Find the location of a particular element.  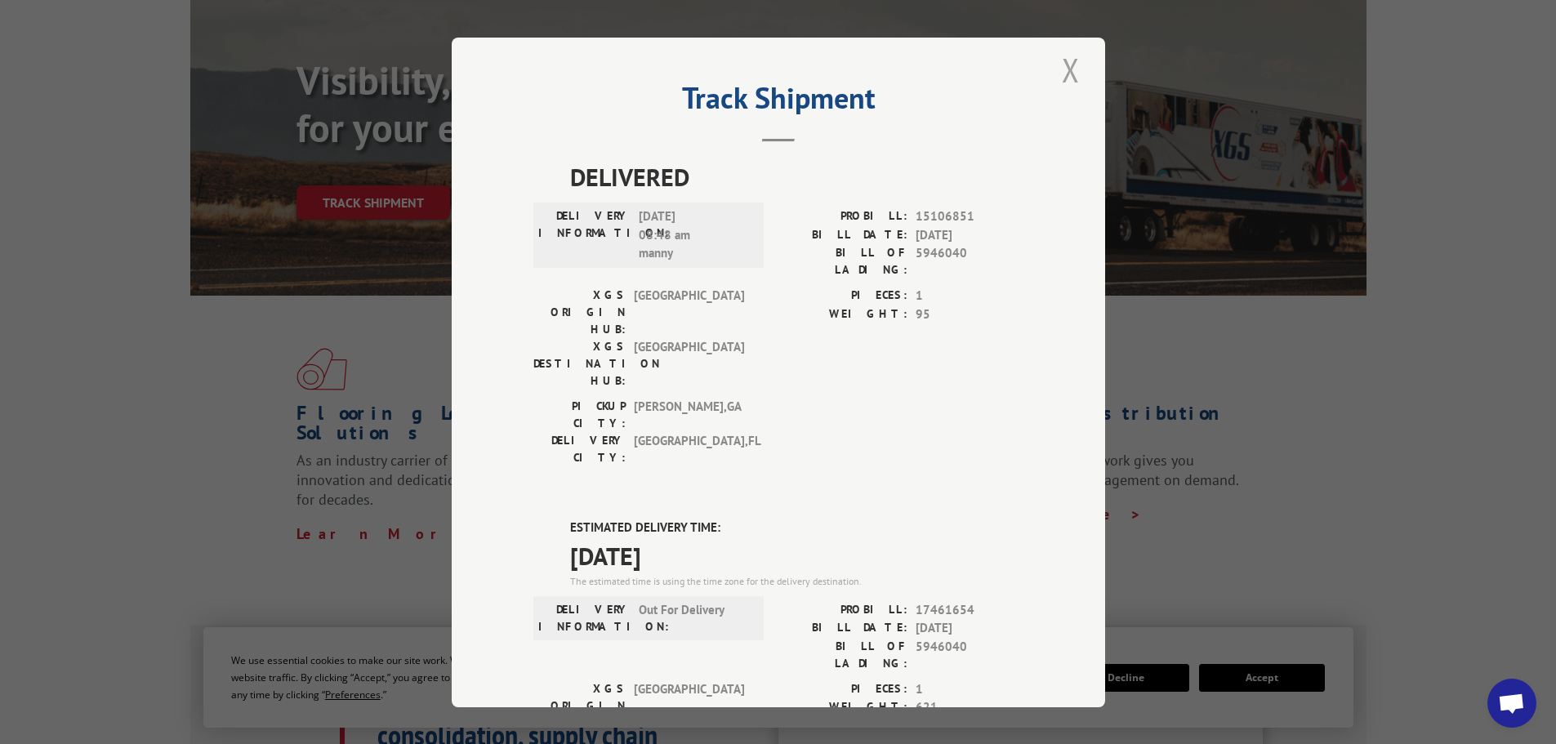

h2: Track Shipment is located at coordinates (779, 102).